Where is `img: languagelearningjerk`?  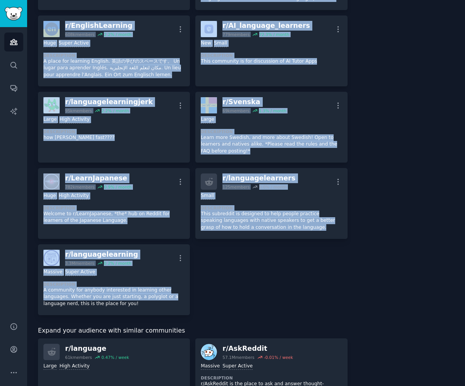 img: languagelearningjerk is located at coordinates (52, 105).